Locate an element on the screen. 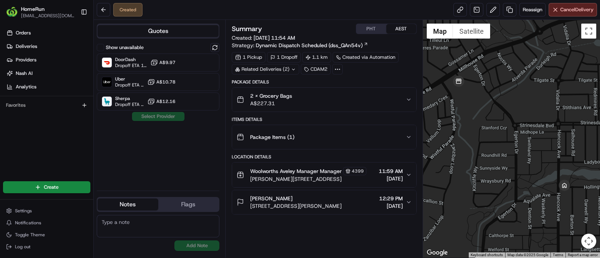  button: Start new chat is located at coordinates (132, 78).